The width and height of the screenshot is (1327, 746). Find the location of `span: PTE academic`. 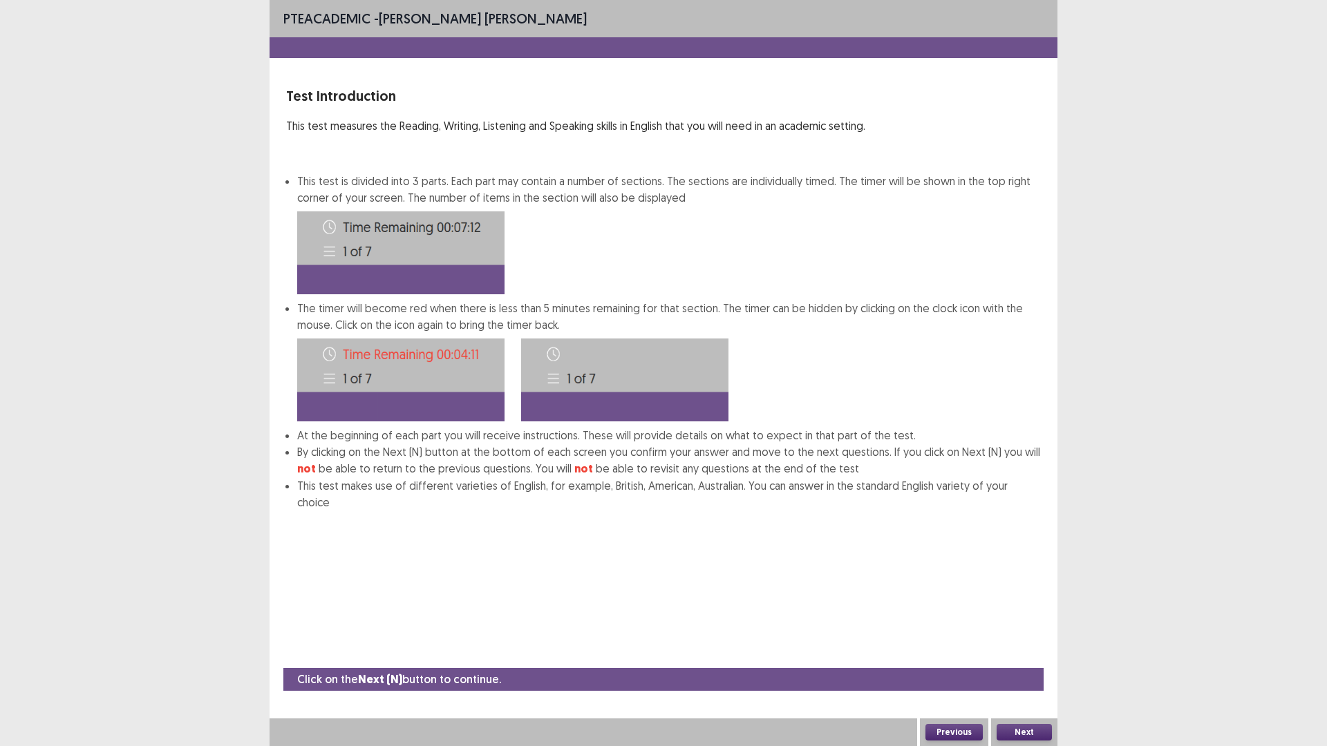

span: PTE academic is located at coordinates (327, 18).